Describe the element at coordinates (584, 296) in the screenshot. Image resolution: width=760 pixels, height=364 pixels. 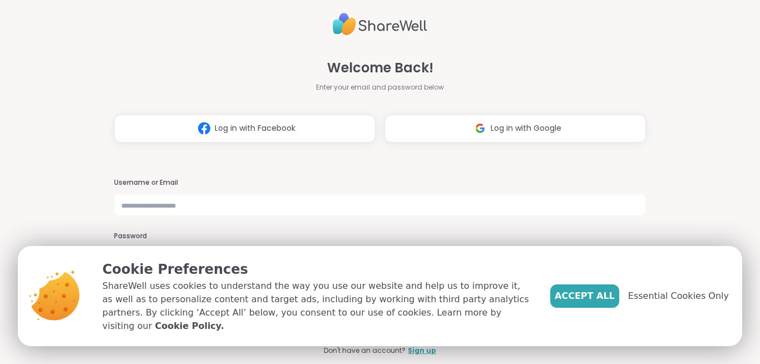
I see `button: Accept All` at that location.